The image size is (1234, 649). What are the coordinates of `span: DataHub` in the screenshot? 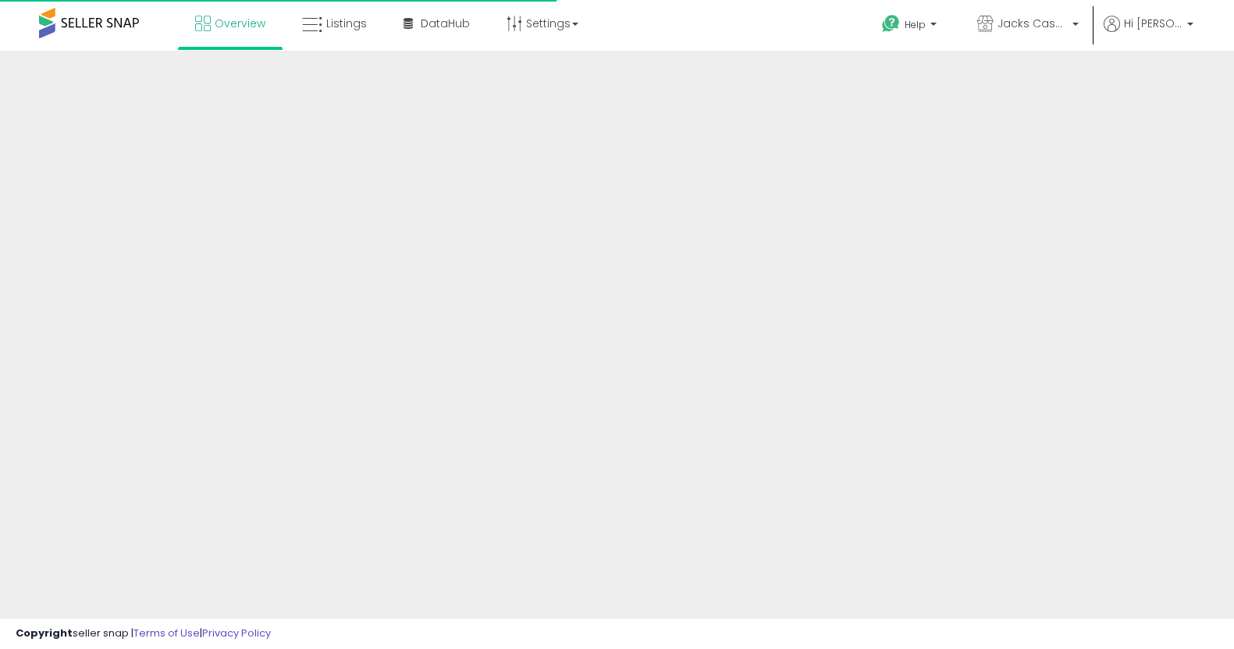 It's located at (445, 23).